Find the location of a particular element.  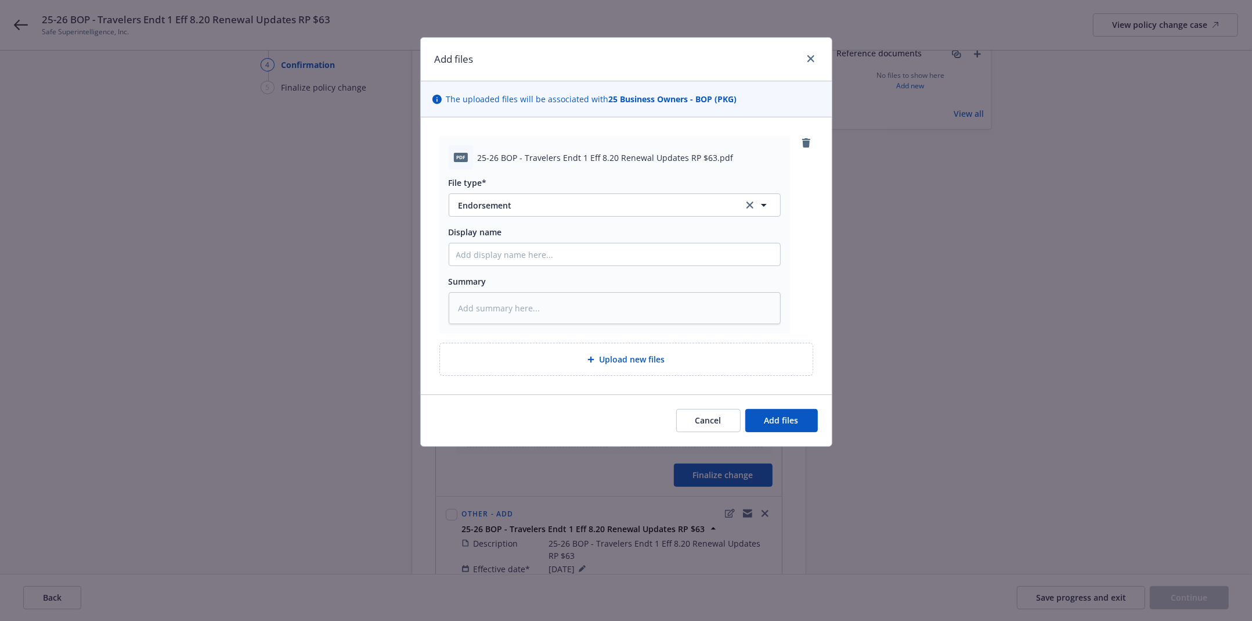

button: Endorsementclear selection is located at coordinates (615, 205).